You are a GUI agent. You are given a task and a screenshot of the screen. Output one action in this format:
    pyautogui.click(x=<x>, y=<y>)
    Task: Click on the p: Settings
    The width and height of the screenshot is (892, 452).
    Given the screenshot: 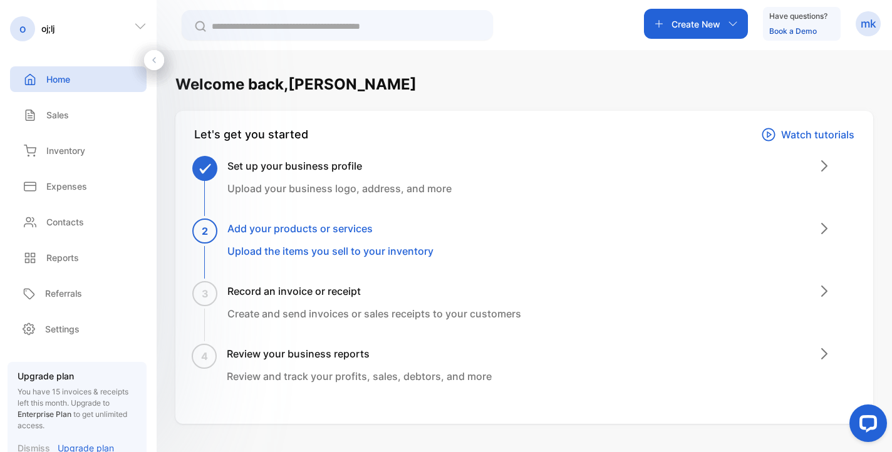 What is the action you would take?
    pyautogui.click(x=62, y=329)
    